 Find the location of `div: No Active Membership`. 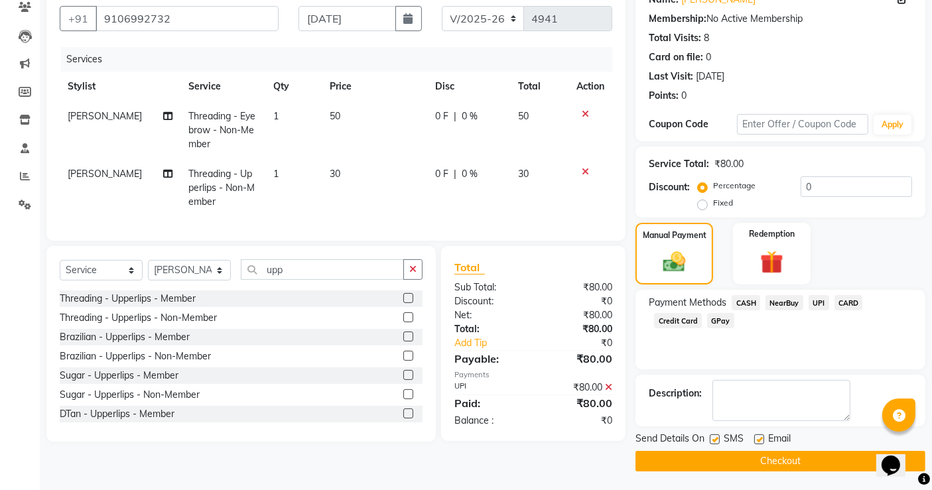

div: No Active Membership is located at coordinates (780, 19).